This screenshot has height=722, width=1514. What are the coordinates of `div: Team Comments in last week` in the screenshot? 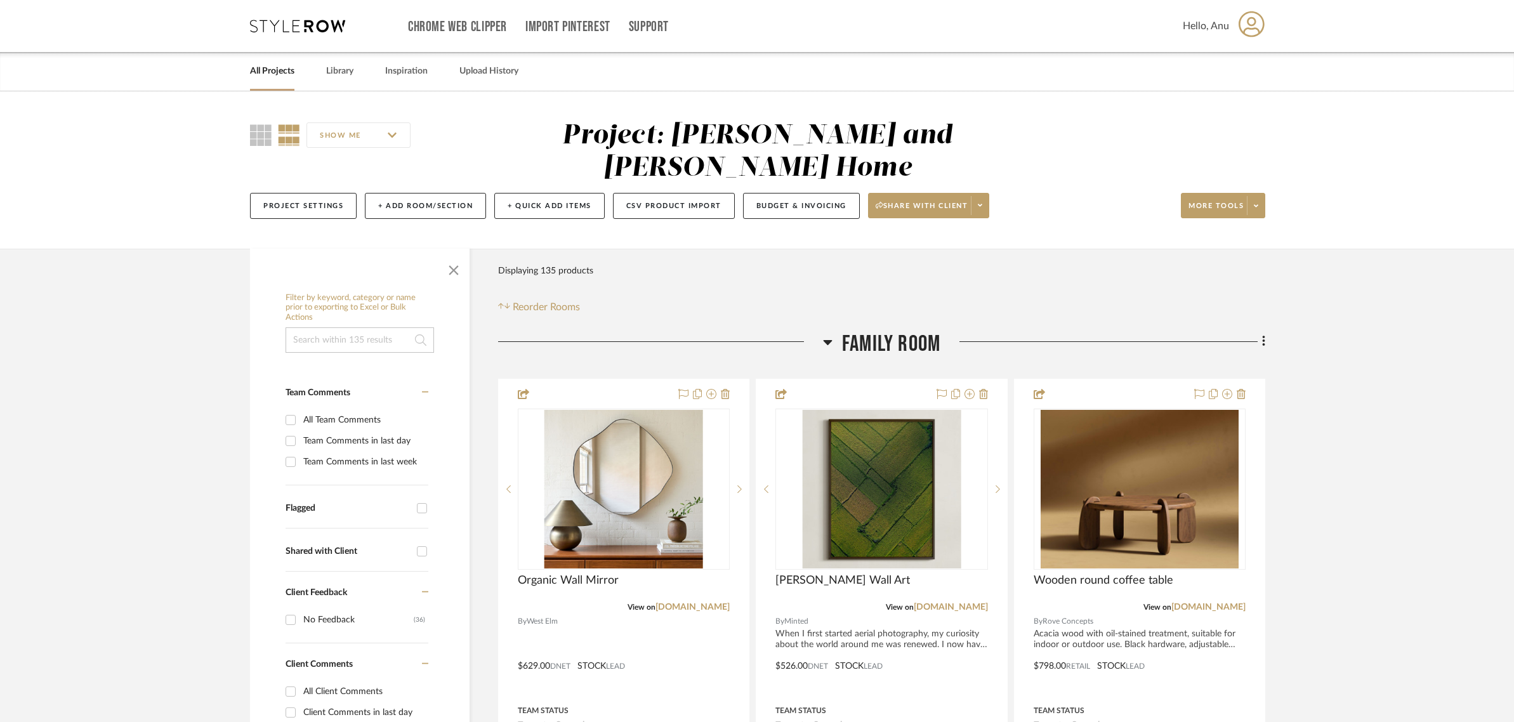 It's located at (364, 462).